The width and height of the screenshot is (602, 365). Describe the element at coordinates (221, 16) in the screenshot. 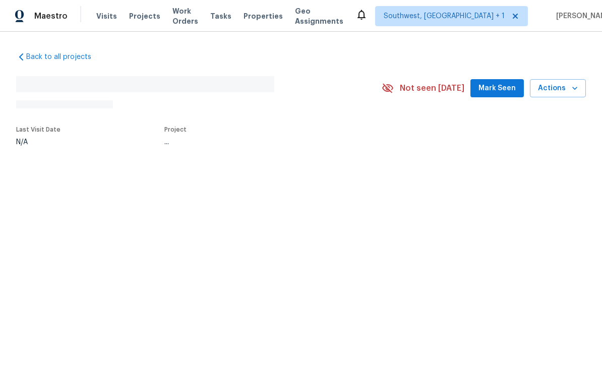

I see `span: Tasks` at that location.